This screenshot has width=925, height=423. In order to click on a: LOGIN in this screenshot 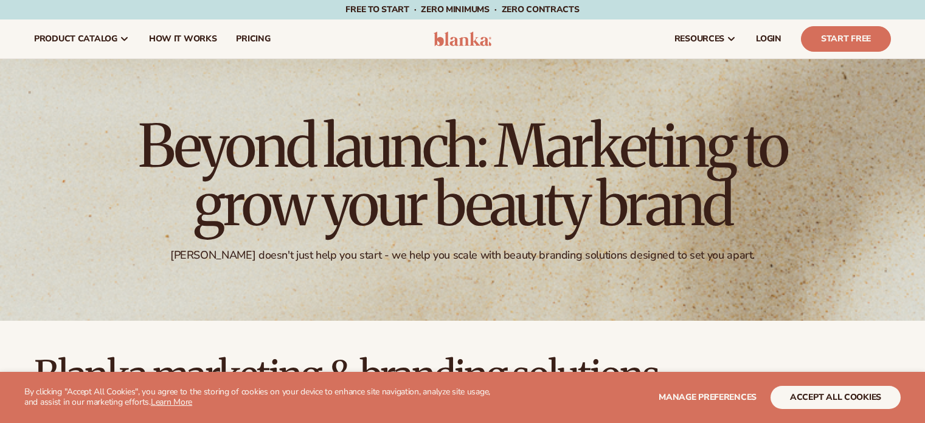, I will do `click(769, 39)`.